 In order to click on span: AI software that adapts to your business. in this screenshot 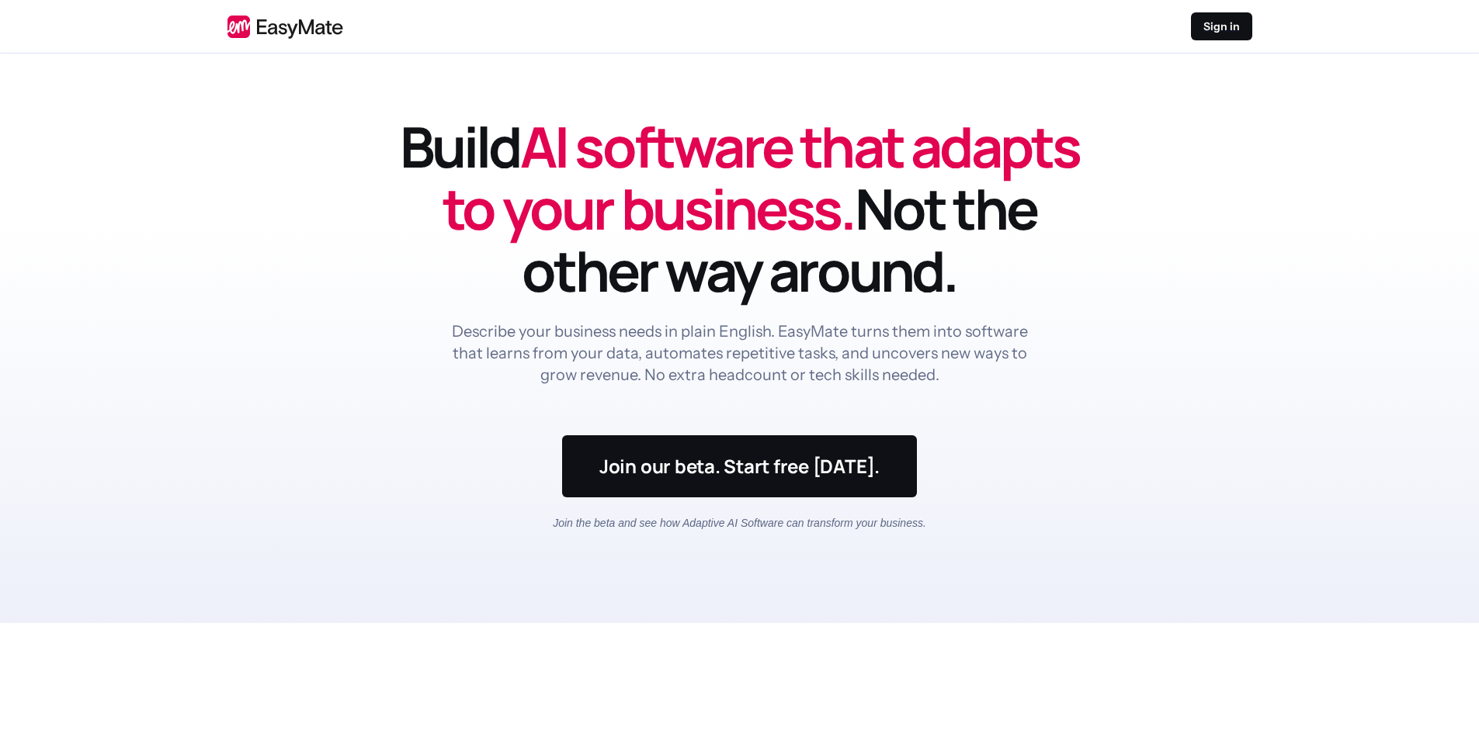, I will do `click(761, 177)`.